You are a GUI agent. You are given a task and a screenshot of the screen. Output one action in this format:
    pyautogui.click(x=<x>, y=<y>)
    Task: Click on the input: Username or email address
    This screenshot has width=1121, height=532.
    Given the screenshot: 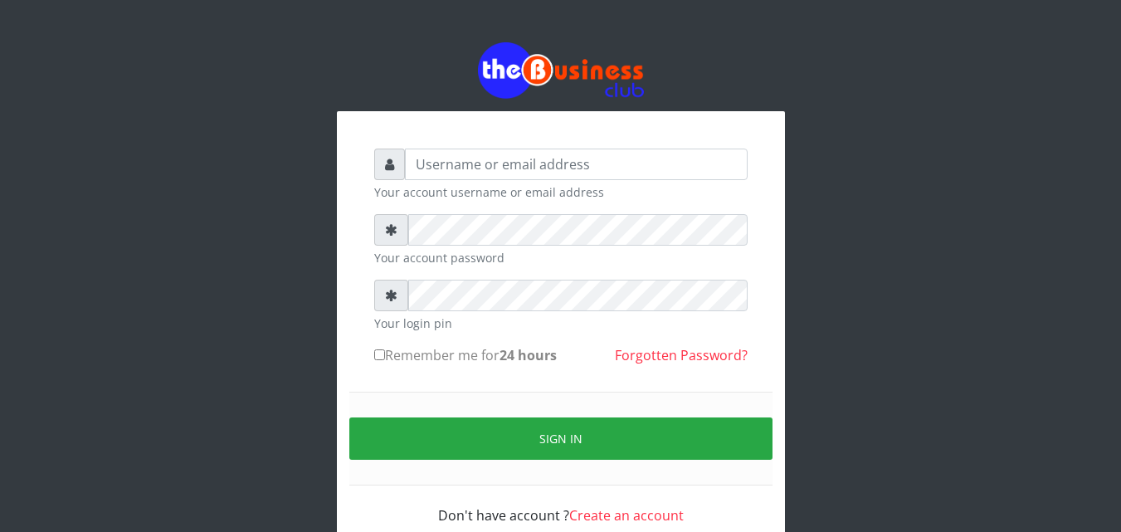 What is the action you would take?
    pyautogui.click(x=576, y=164)
    